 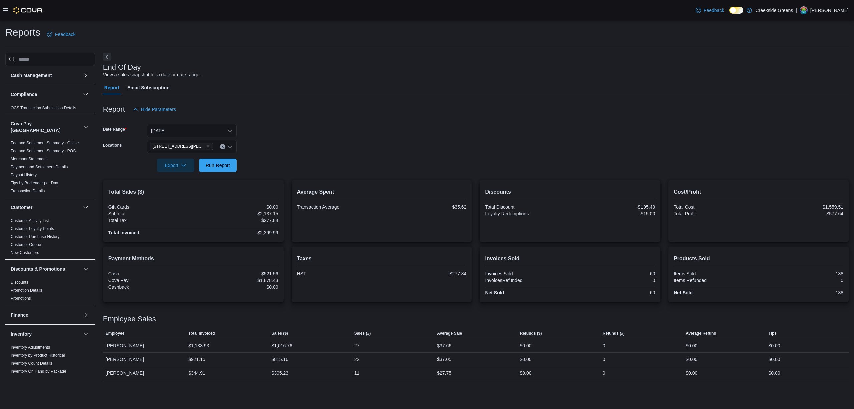 I want to click on a: Inventory Count Details, so click(x=31, y=363).